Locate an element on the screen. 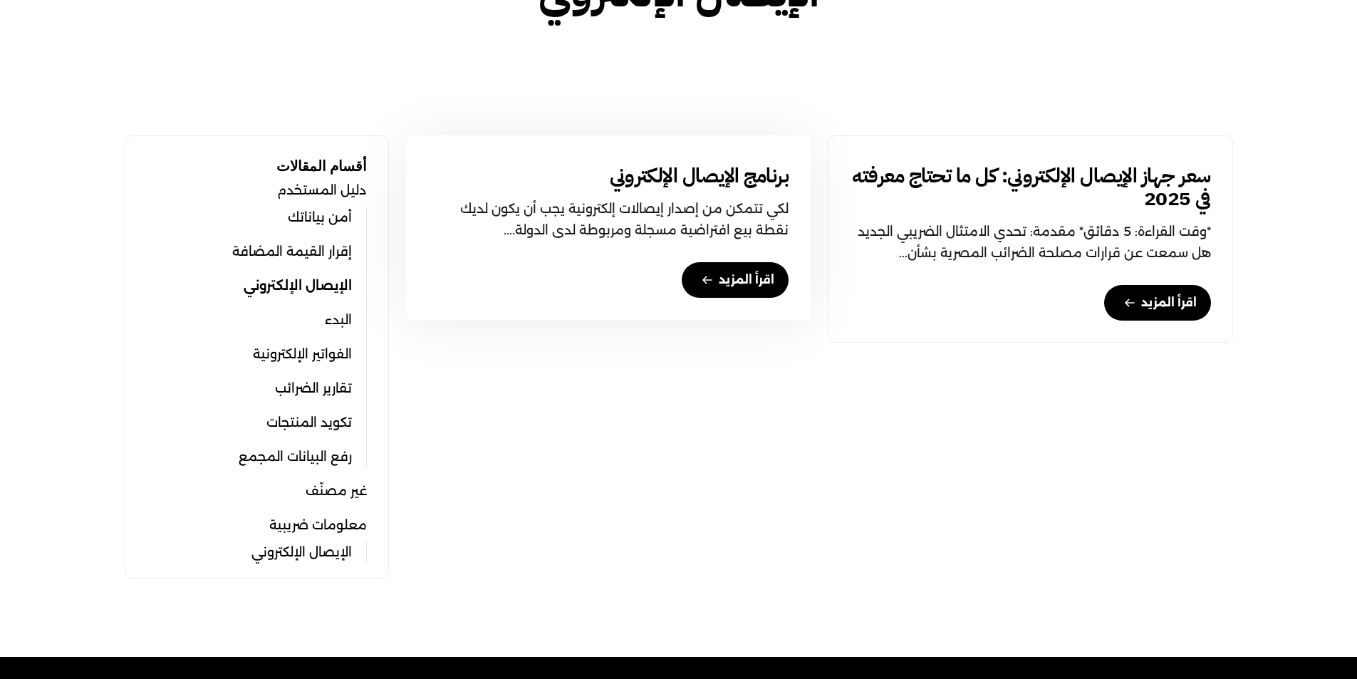 This screenshot has width=1357, height=679. a: أمن بياناتك is located at coordinates (320, 217).